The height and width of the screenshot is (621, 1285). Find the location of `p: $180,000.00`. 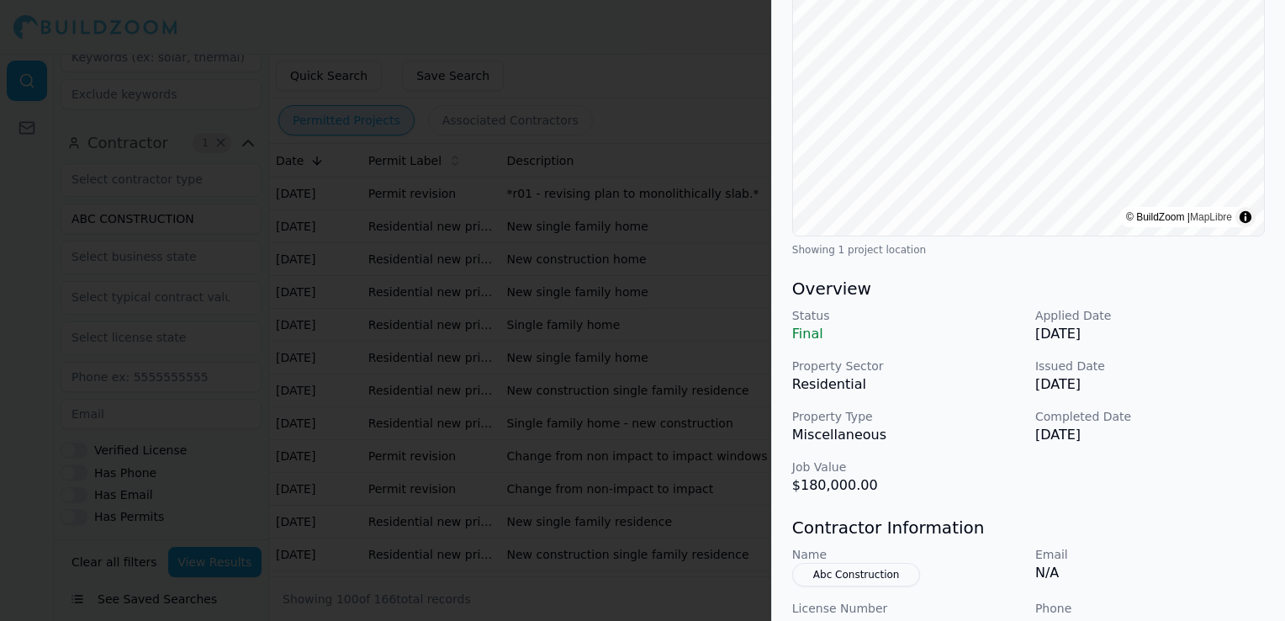

p: $180,000.00 is located at coordinates (907, 485).